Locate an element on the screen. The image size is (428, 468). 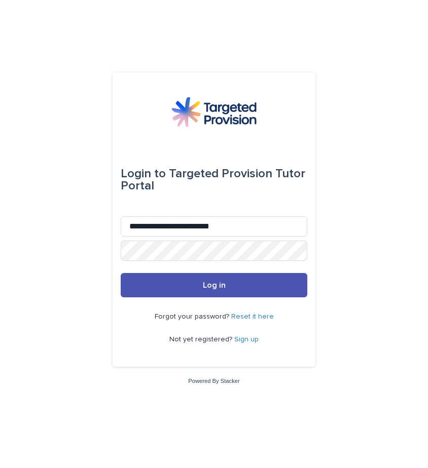
span: Forgot your password? is located at coordinates (193, 317).